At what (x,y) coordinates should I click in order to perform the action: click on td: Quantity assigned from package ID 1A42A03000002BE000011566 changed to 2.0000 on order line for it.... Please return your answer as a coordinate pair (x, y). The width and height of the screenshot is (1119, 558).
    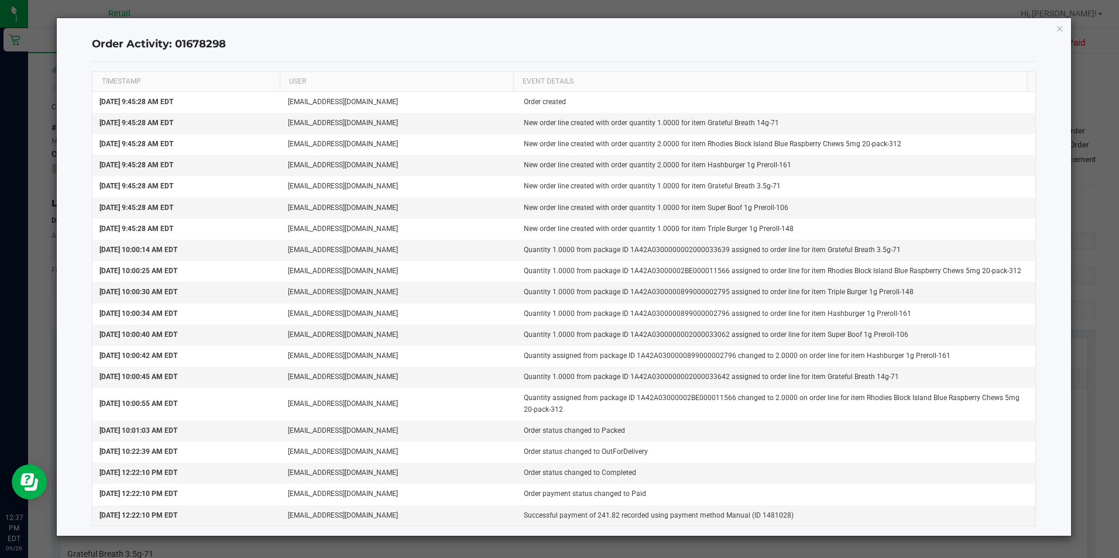
    Looking at the image, I should click on (776, 404).